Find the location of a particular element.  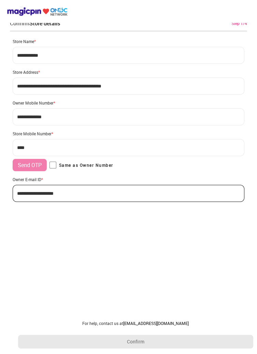

div: For help, contact us at is located at coordinates (136, 323).